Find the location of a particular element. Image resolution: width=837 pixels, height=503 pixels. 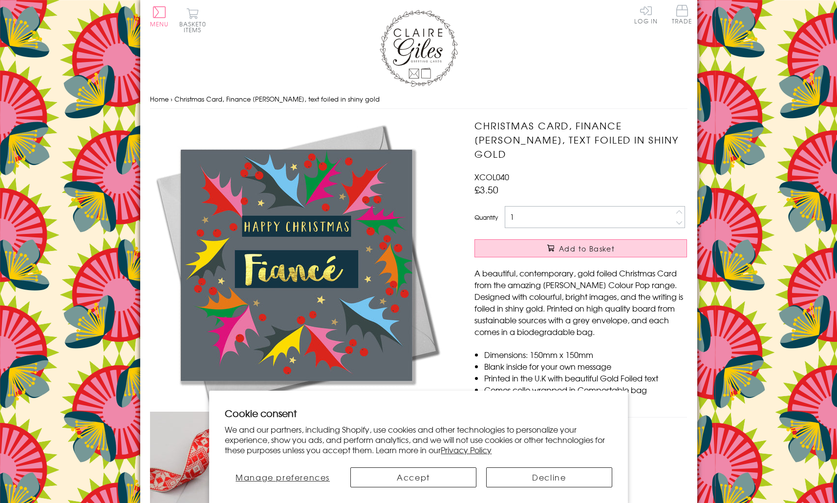

img: Claire Giles Greetings Cards is located at coordinates (419, 48).